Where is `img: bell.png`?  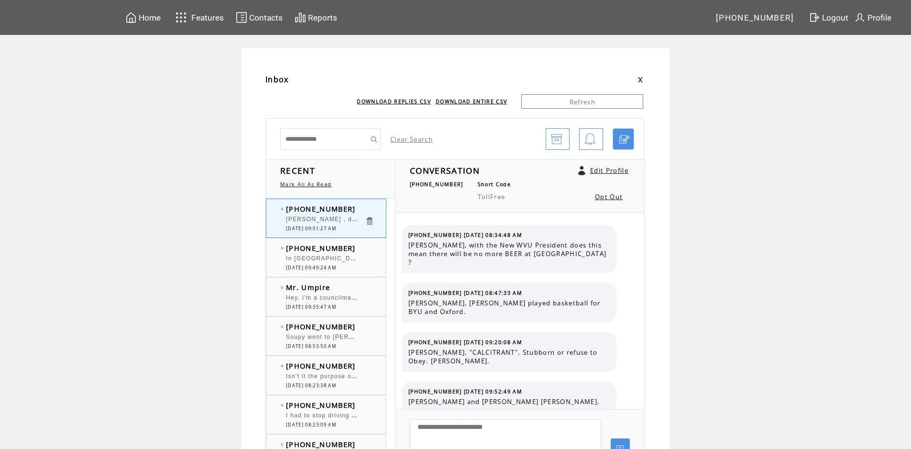 img: bell.png is located at coordinates (590, 139).